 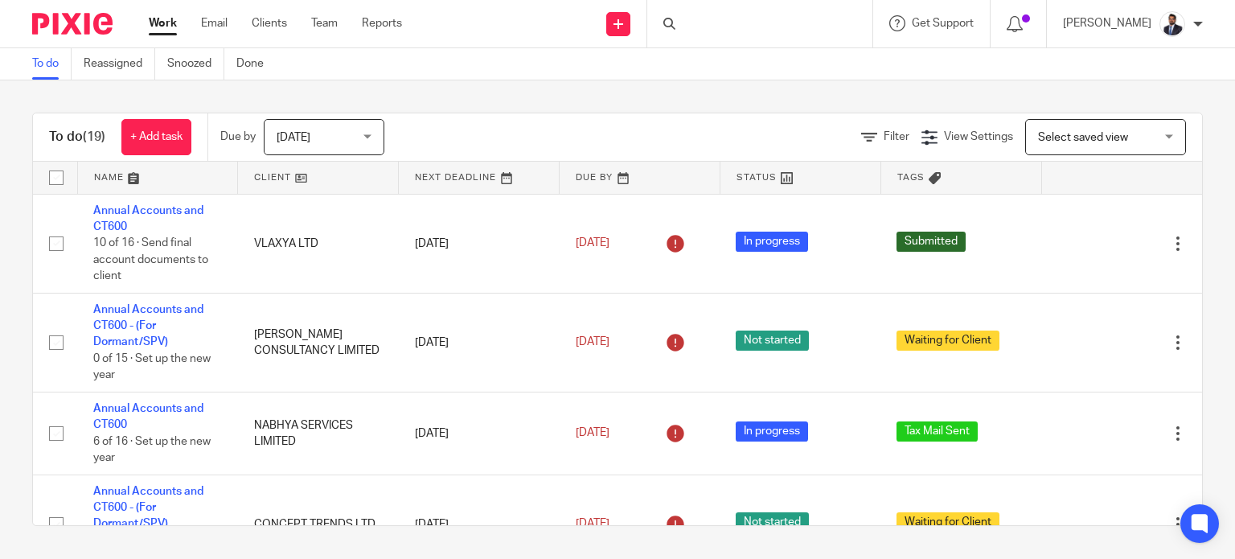 I want to click on span: Submitted, so click(x=931, y=241).